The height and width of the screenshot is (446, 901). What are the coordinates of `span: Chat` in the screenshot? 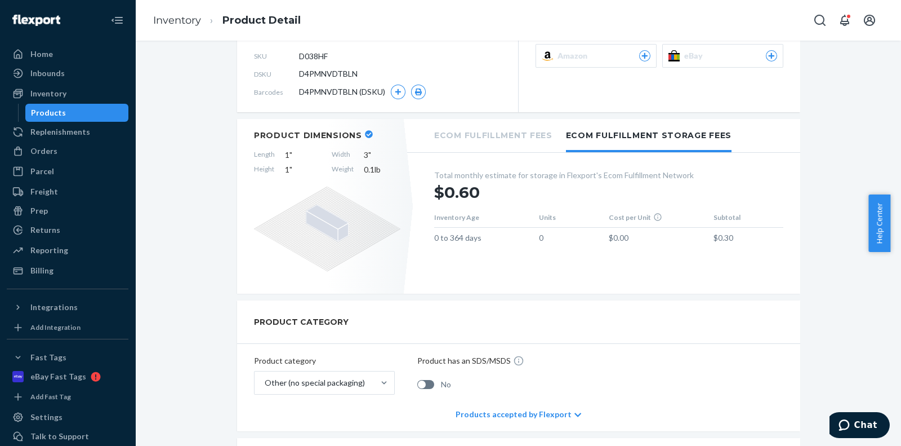 It's located at (36, 13).